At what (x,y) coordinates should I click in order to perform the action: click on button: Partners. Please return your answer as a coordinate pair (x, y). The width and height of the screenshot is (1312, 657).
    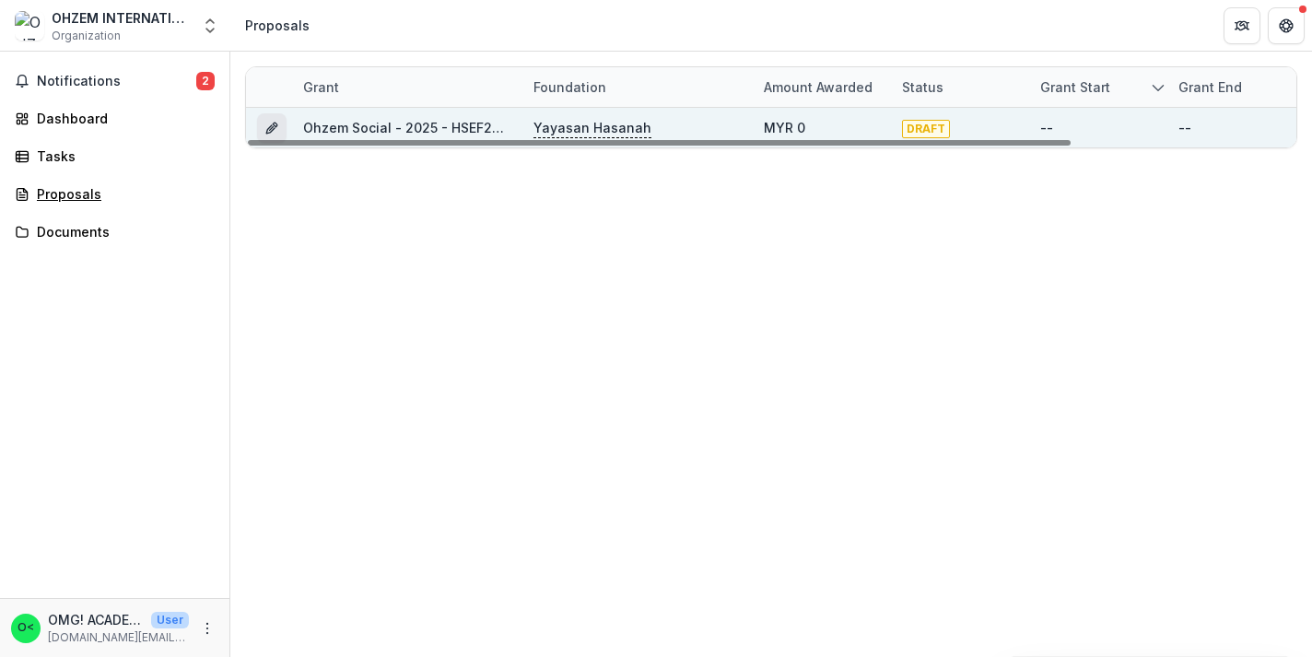
    Looking at the image, I should click on (1242, 26).